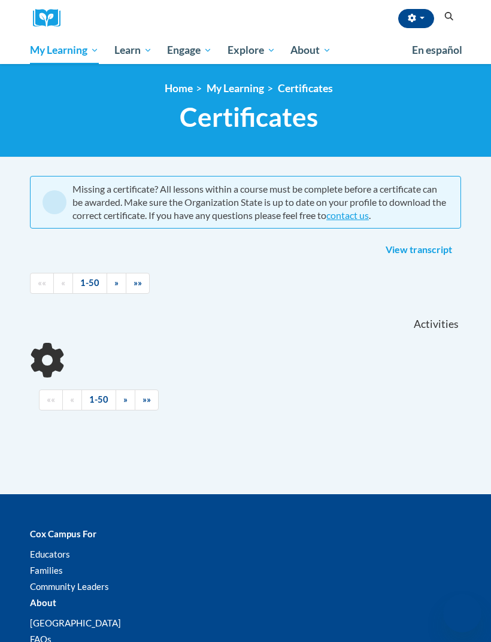 This screenshot has height=642, width=491. I want to click on a: About, so click(311, 50).